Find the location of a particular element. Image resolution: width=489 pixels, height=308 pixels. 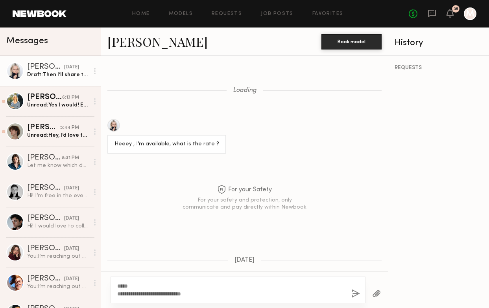

a: Job Posts is located at coordinates (277, 14).